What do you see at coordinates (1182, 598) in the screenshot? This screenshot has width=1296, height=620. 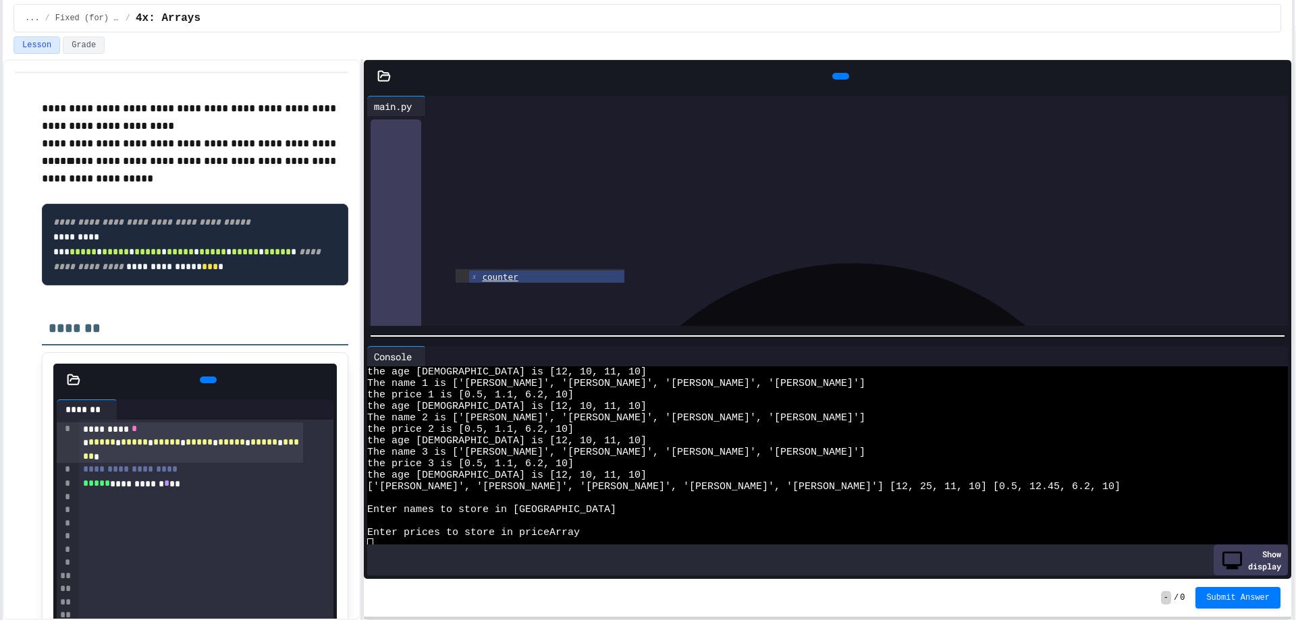 I see `span: 0` at bounding box center [1182, 598].